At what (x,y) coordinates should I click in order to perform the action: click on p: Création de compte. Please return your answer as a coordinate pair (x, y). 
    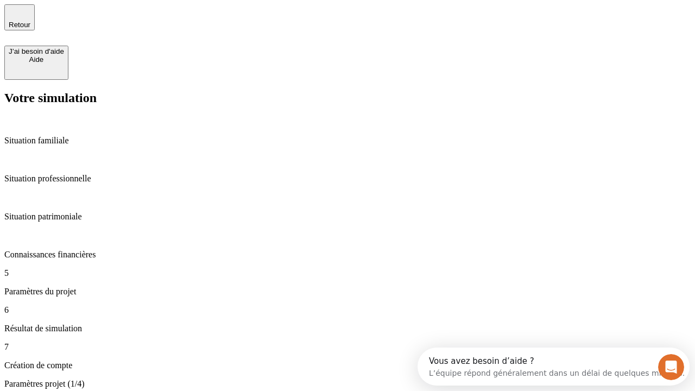
    Looking at the image, I should click on (347, 365).